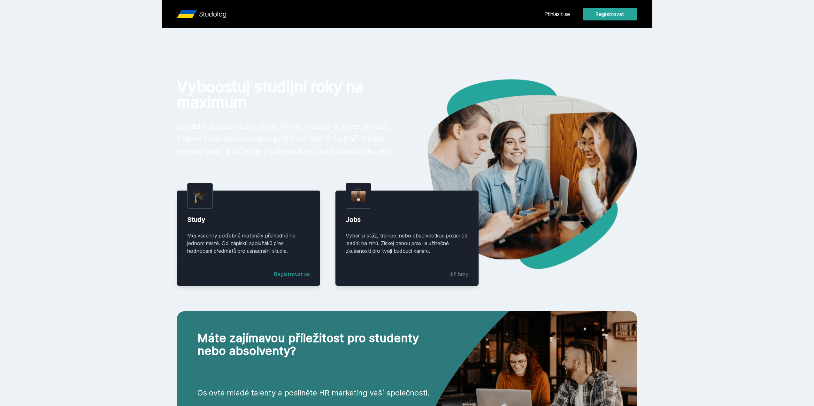 This screenshot has width=814, height=406. I want to click on a: Registrovat se, so click(292, 274).